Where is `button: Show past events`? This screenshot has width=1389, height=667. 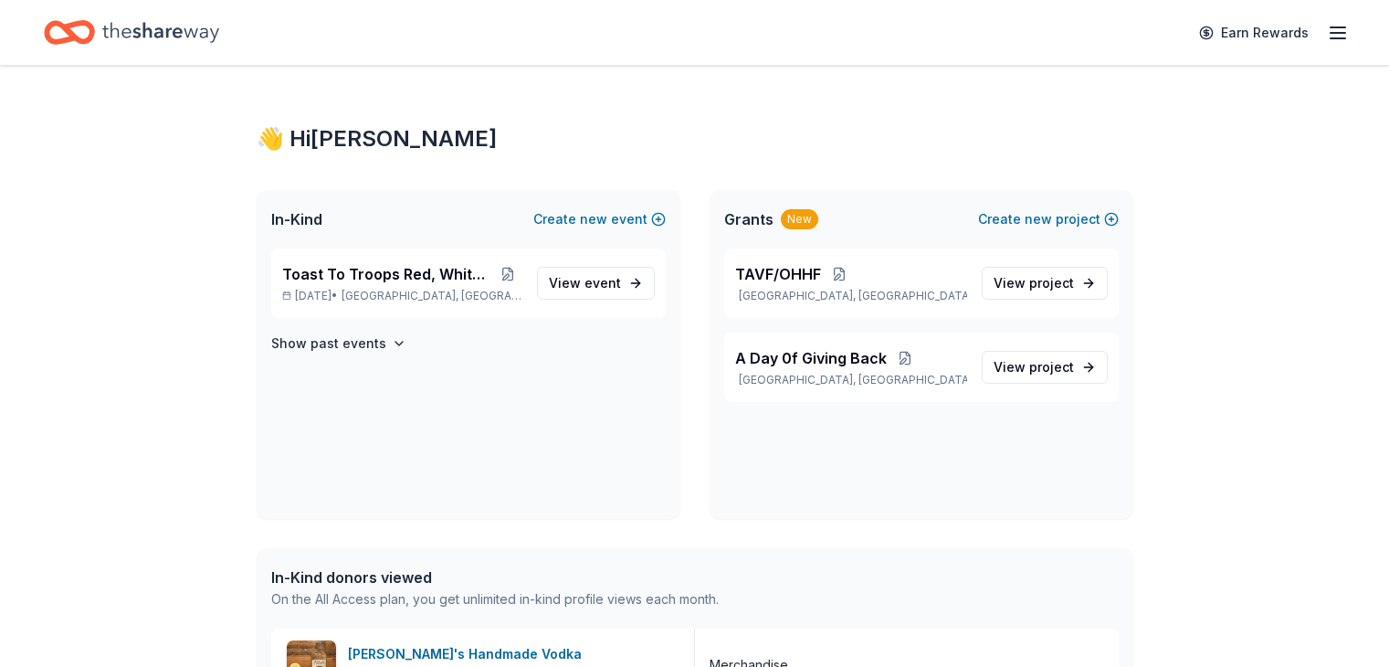
button: Show past events is located at coordinates (339, 343).